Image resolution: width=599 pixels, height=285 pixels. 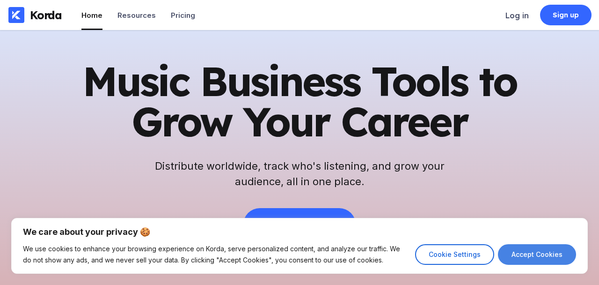 I want to click on div: Resources, so click(x=137, y=15).